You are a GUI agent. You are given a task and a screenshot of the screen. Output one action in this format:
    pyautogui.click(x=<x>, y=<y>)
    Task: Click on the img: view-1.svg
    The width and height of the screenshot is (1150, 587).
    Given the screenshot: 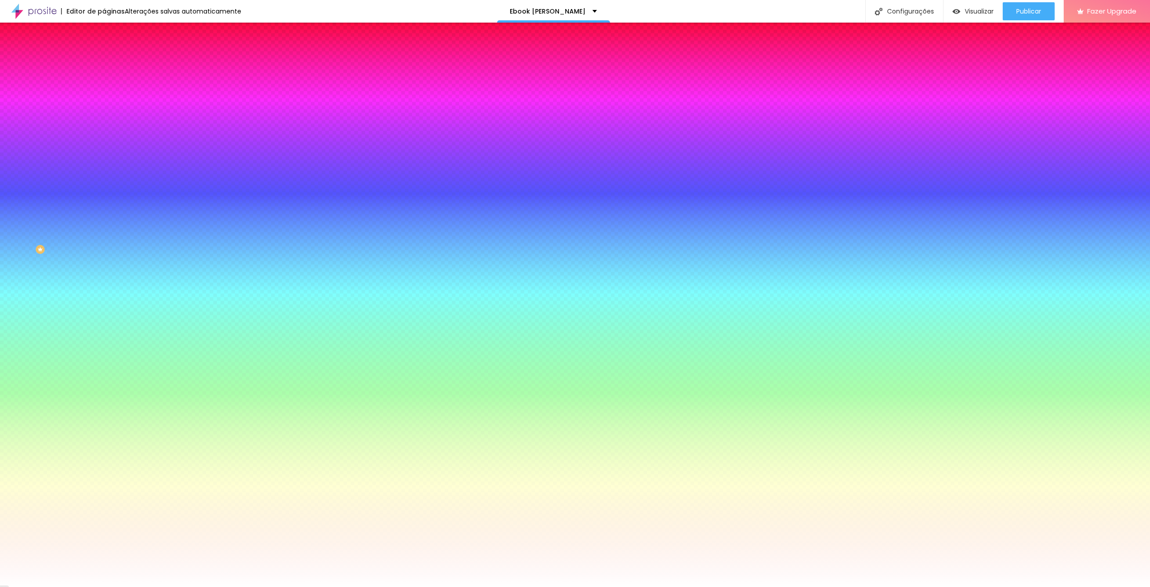 What is the action you would take?
    pyautogui.click(x=956, y=11)
    